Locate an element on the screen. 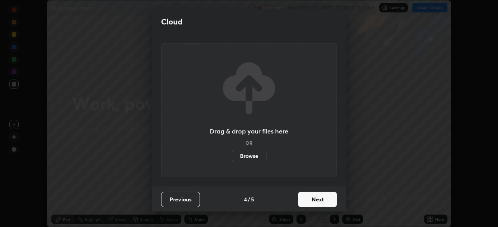 The image size is (498, 227). button: Previous is located at coordinates (180, 200).